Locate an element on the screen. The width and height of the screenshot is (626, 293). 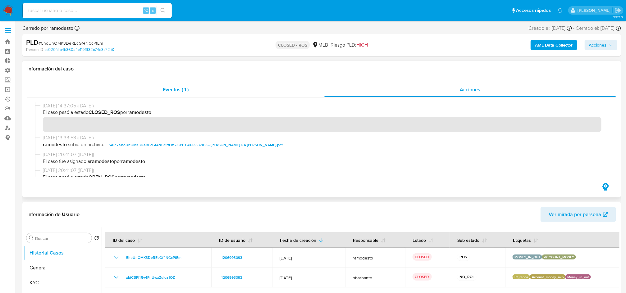
b: PLD is located at coordinates (32, 42).